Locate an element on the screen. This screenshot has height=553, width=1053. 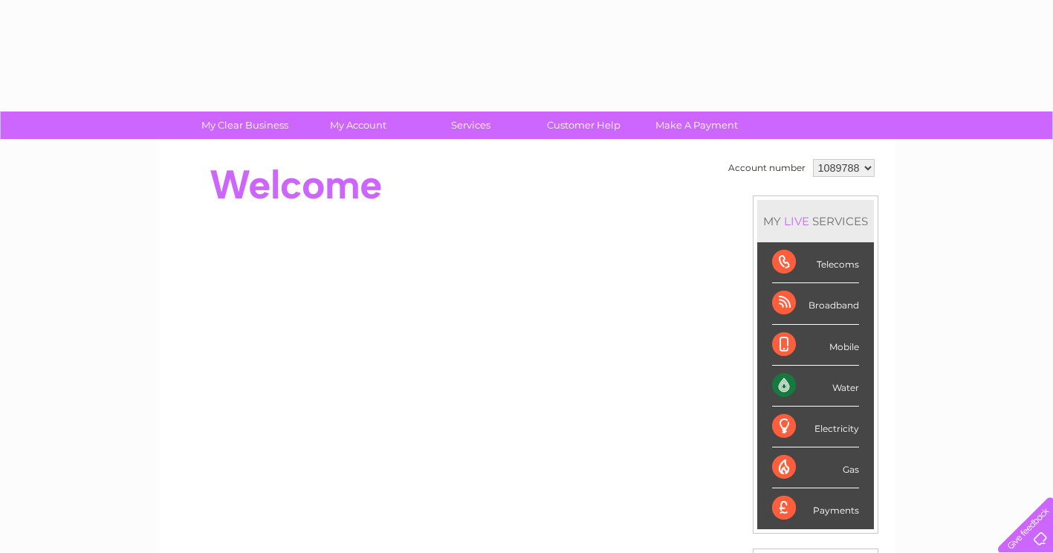
div: Water is located at coordinates (815, 386).